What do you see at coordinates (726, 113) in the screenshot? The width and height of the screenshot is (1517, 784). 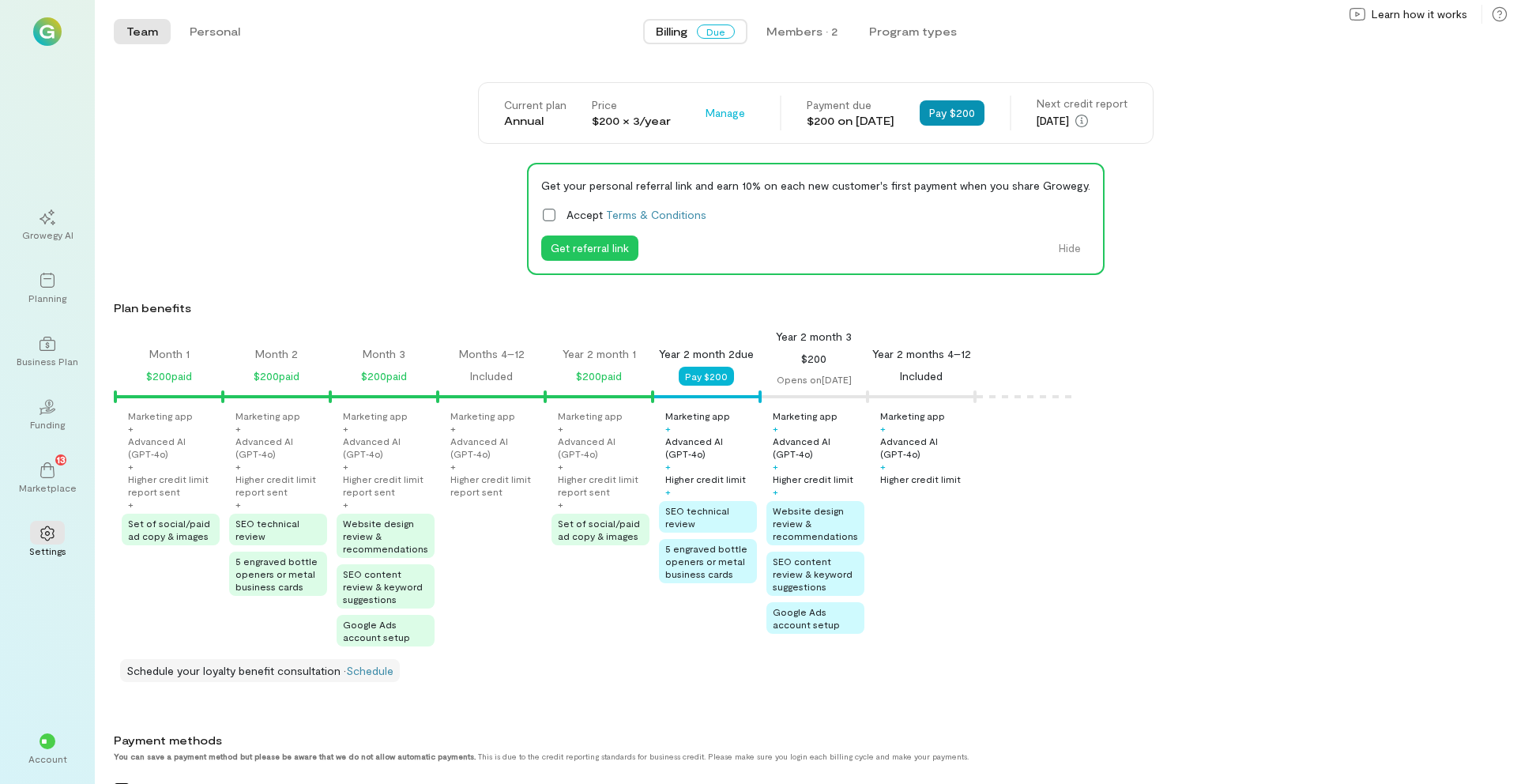 I see `button: Manage` at bounding box center [726, 113].